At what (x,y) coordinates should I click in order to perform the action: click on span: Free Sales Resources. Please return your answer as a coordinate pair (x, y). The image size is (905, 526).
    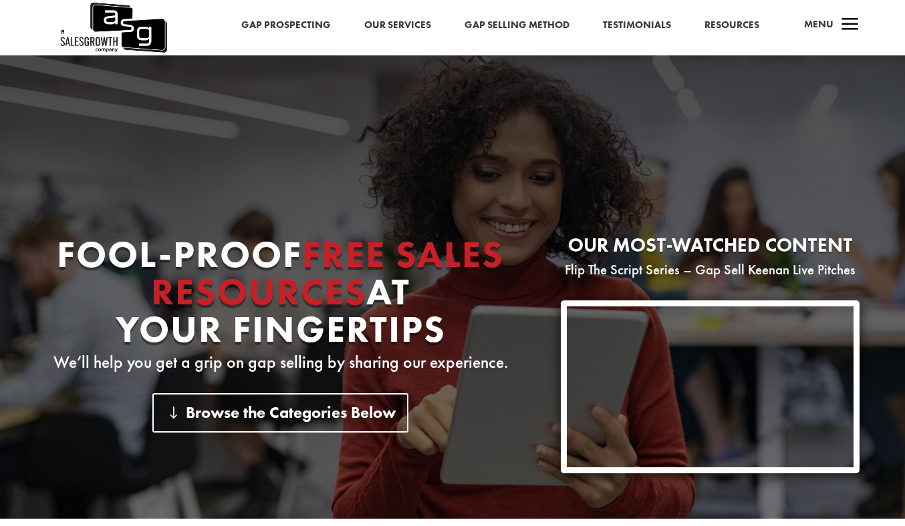
    Looking at the image, I should click on (327, 273).